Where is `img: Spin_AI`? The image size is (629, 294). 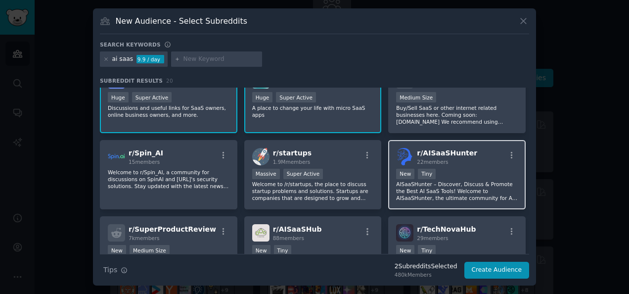
img: Spin_AI is located at coordinates (116, 156).